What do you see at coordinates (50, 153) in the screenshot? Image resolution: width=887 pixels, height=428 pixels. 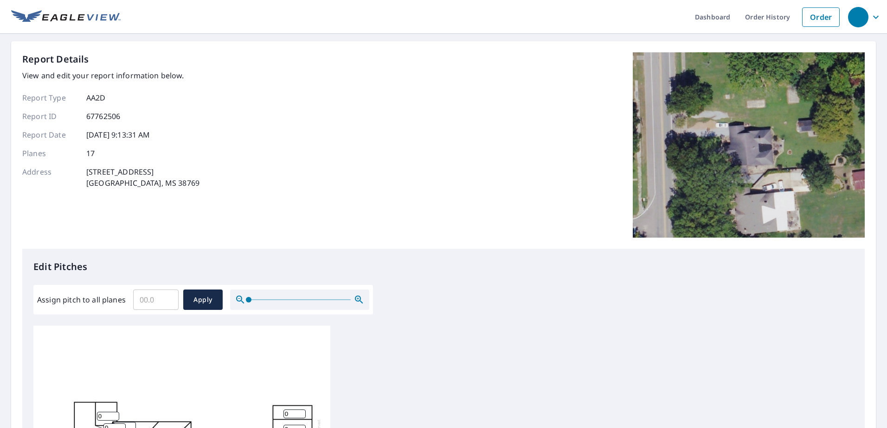 I see `p: Planes` at bounding box center [50, 153].